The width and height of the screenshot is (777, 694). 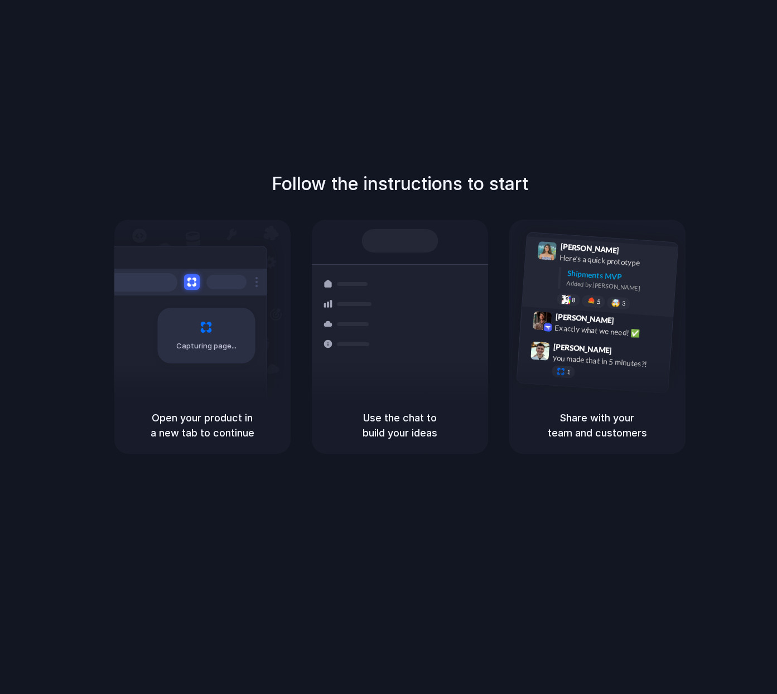 What do you see at coordinates (614, 261) in the screenshot?
I see `div: Here's a quick prototype` at bounding box center [614, 261].